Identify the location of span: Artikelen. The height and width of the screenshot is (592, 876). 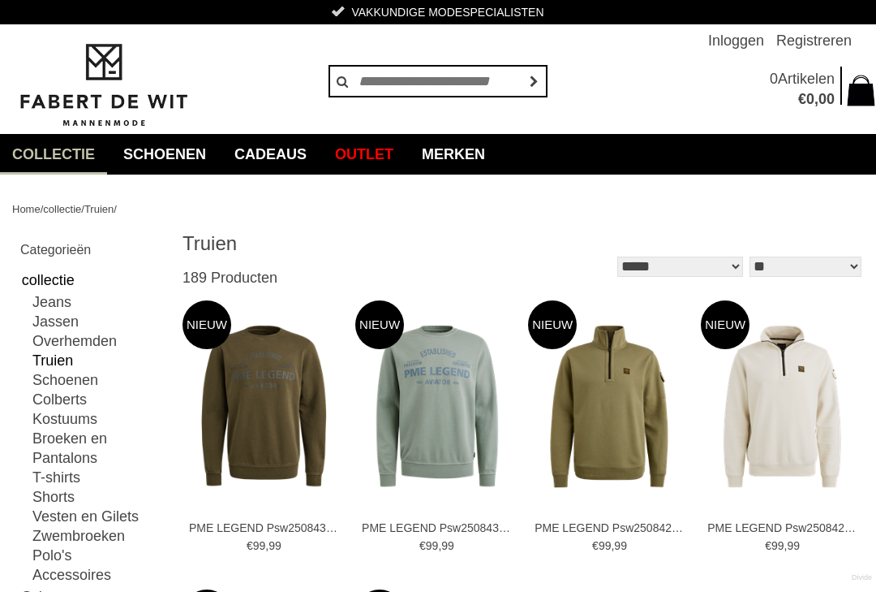
(807, 79).